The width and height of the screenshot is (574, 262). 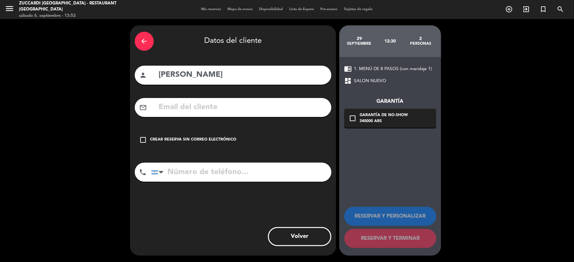 I want to click on div: sábado 6. septiembre - 13:52, so click(x=79, y=16).